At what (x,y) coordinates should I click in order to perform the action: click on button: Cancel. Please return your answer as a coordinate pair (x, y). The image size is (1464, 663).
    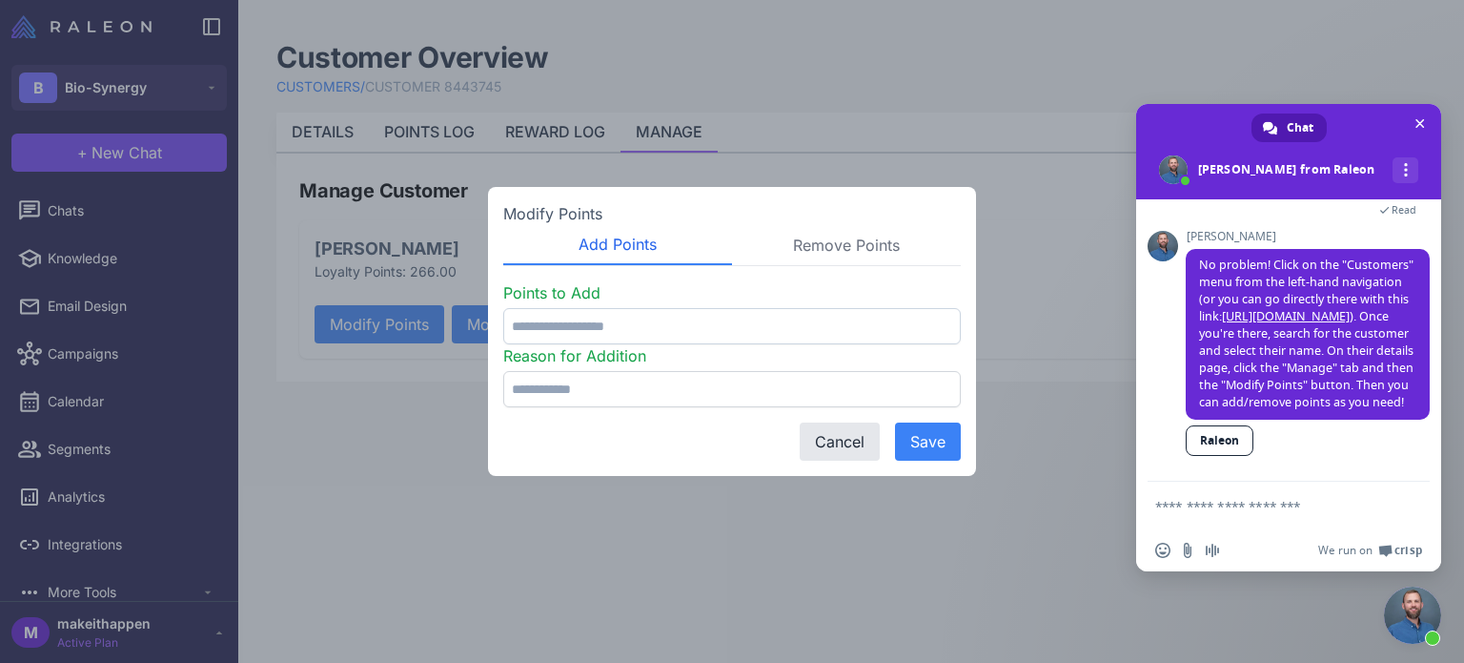
    Looking at the image, I should click on (840, 441).